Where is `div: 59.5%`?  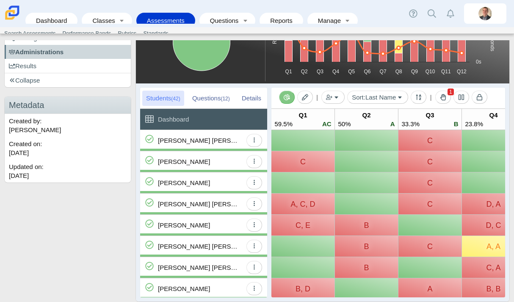 div: 59.5% is located at coordinates (283, 124).